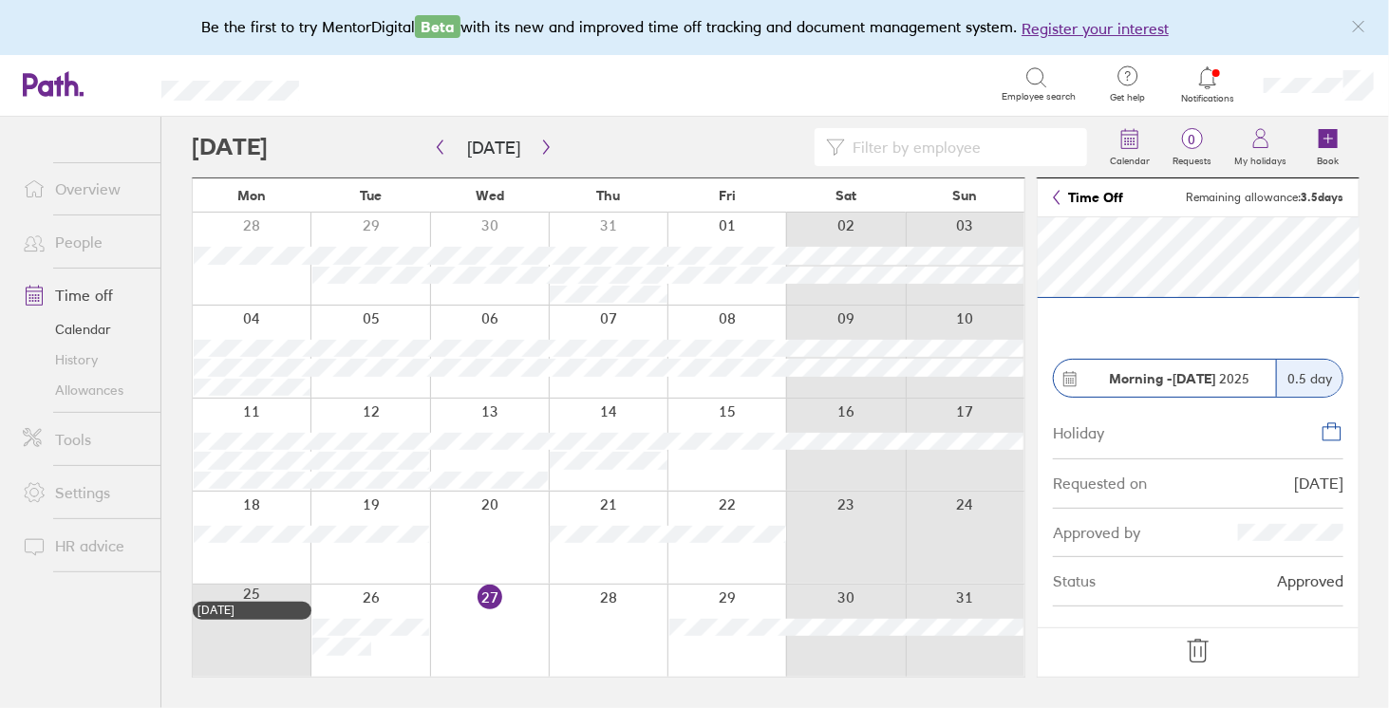 The image size is (1389, 708). I want to click on a: Overview, so click(84, 189).